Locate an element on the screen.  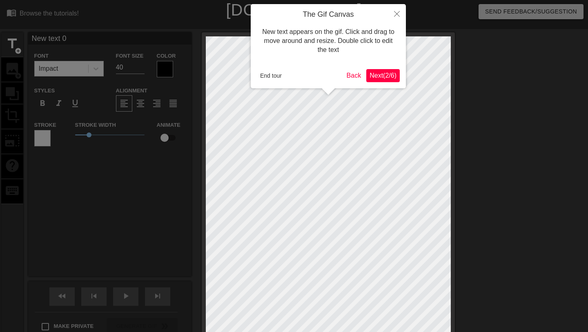
span: format_align_center is located at coordinates (140, 103).